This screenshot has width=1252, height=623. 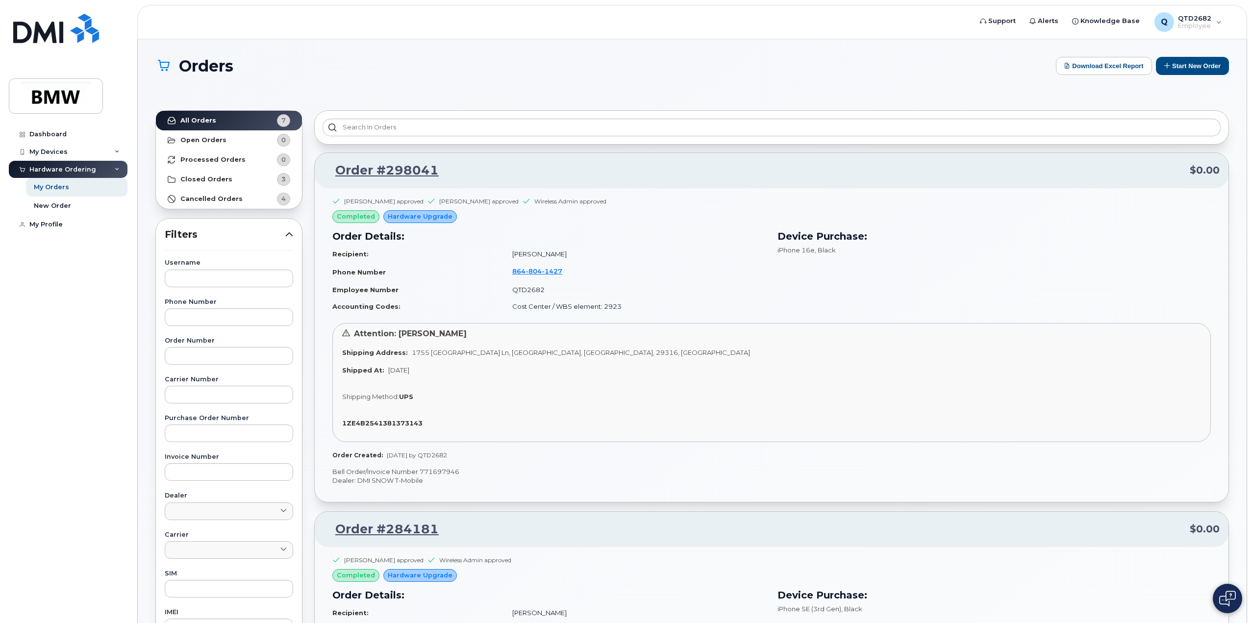 What do you see at coordinates (283, 198) in the screenshot?
I see `span: 4` at bounding box center [283, 198].